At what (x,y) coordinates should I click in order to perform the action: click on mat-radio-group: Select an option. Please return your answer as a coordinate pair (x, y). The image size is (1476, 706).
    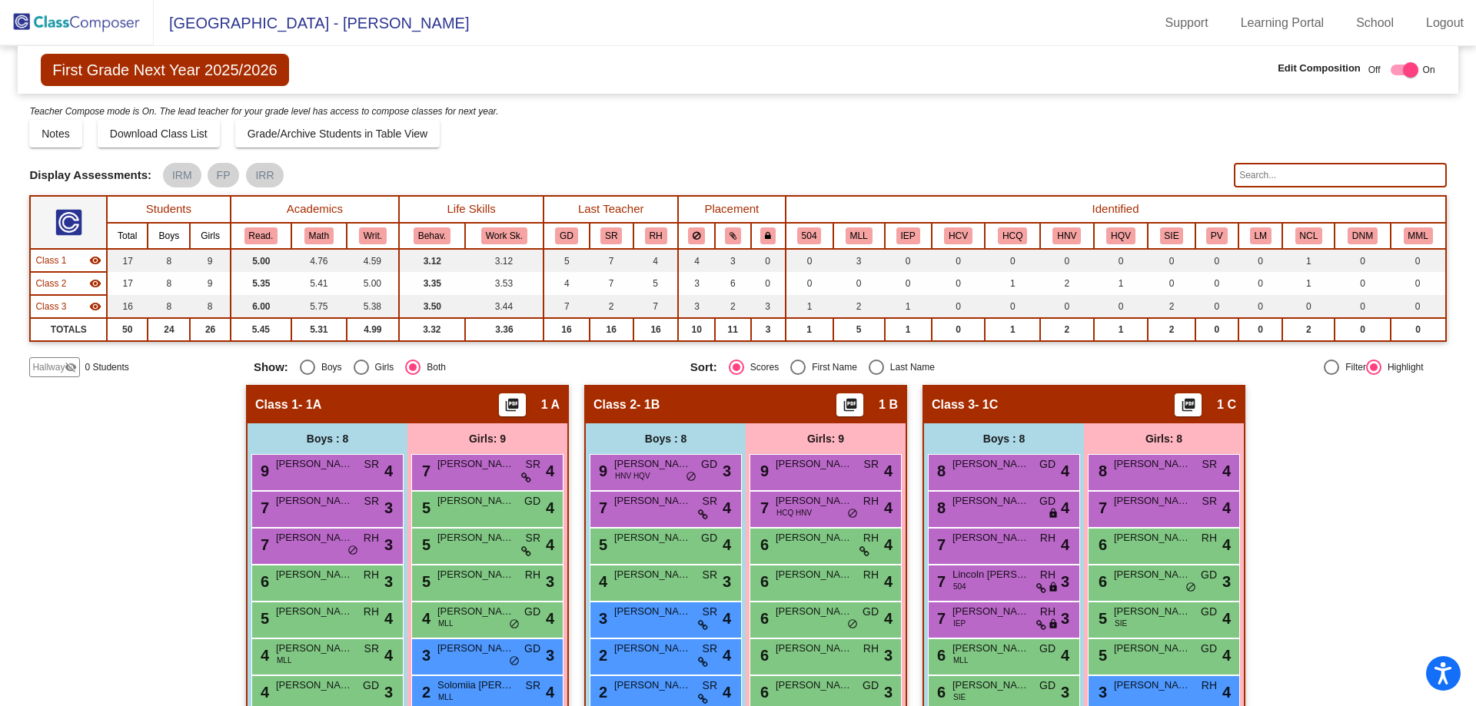
    Looking at the image, I should click on (902, 367).